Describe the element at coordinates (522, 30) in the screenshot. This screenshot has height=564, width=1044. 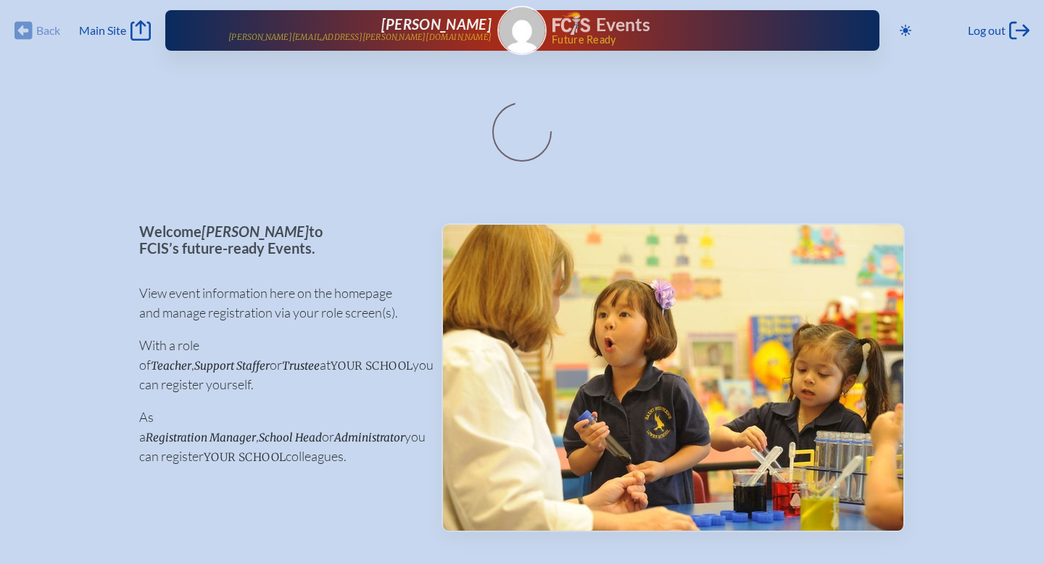
I see `img: Gravatar` at that location.